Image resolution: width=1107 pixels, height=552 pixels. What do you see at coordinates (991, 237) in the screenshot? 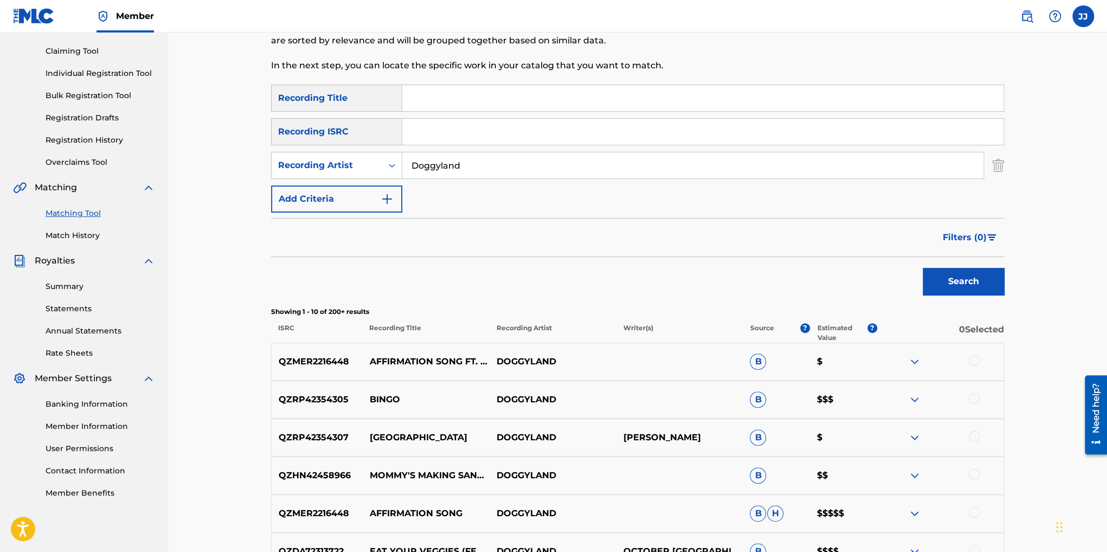
I see `img: filter` at bounding box center [991, 237].